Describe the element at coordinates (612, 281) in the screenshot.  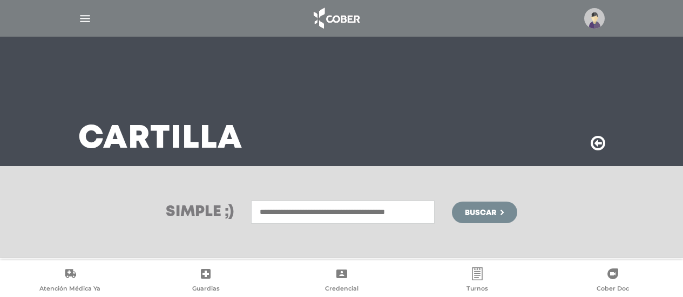
I see `a: Cober Doc` at that location.